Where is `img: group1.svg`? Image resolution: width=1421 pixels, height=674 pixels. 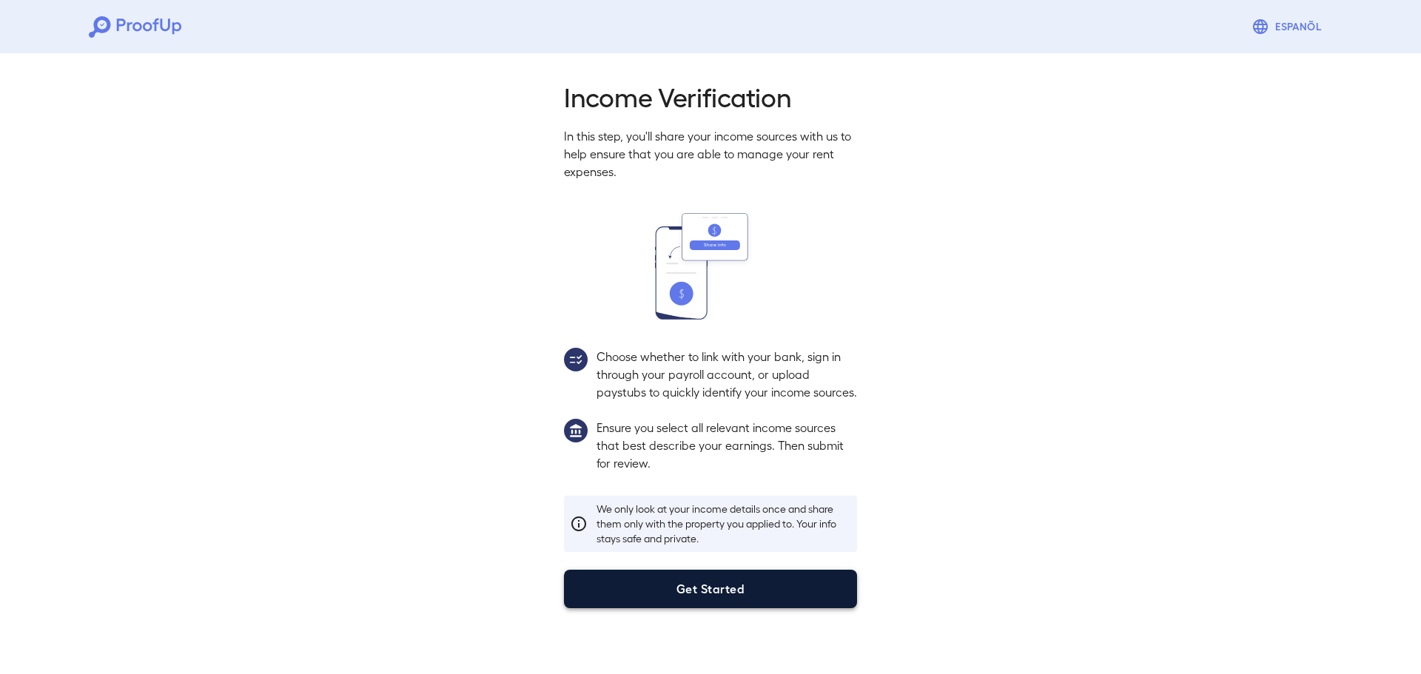
img: group1.svg is located at coordinates (576, 431).